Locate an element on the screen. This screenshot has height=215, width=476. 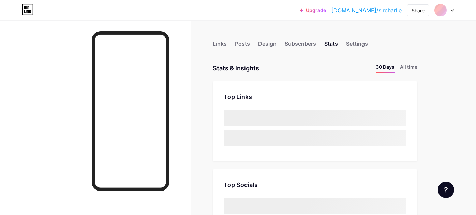
div: Stats & Insights is located at coordinates (236, 68).